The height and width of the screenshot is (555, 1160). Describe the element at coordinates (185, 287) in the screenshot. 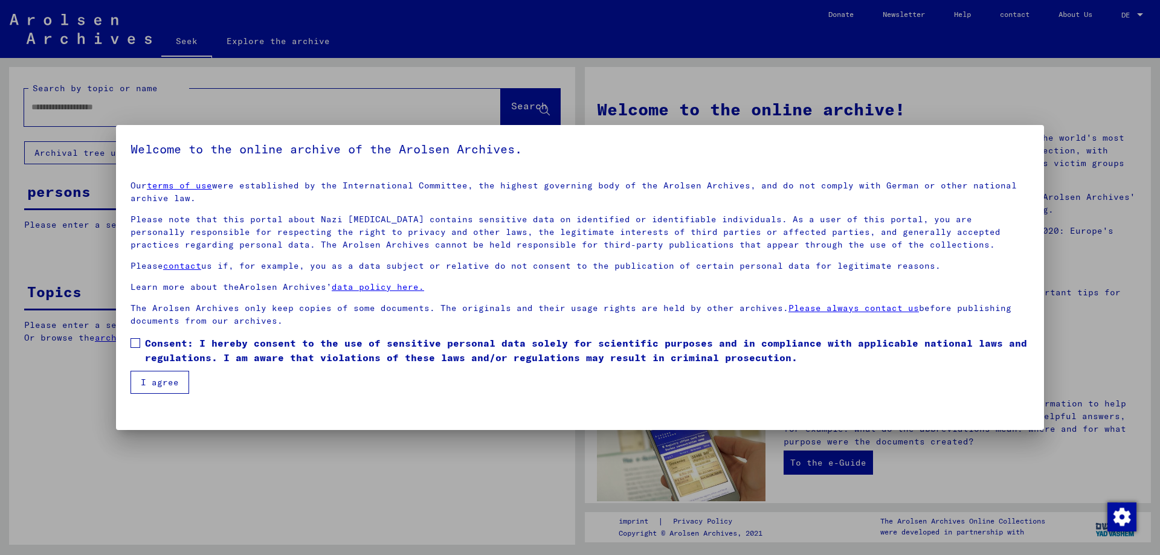

I see `font: Learn more about the` at that location.